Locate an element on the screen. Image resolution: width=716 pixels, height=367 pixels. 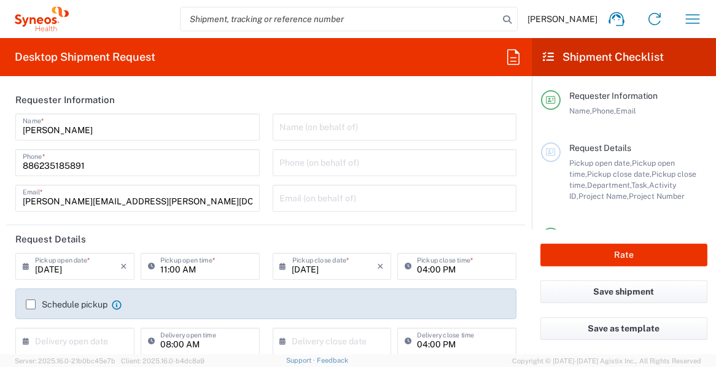
span: Requester Information is located at coordinates (613, 96).